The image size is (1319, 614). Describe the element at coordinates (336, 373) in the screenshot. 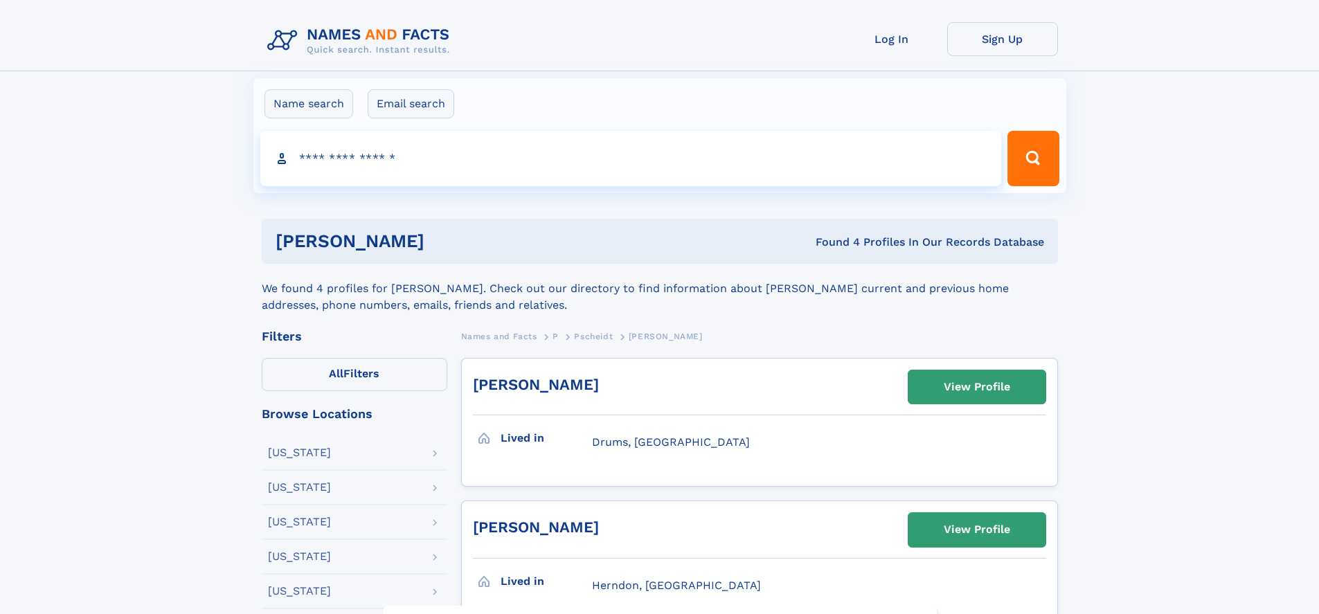

I see `span: All` at that location.